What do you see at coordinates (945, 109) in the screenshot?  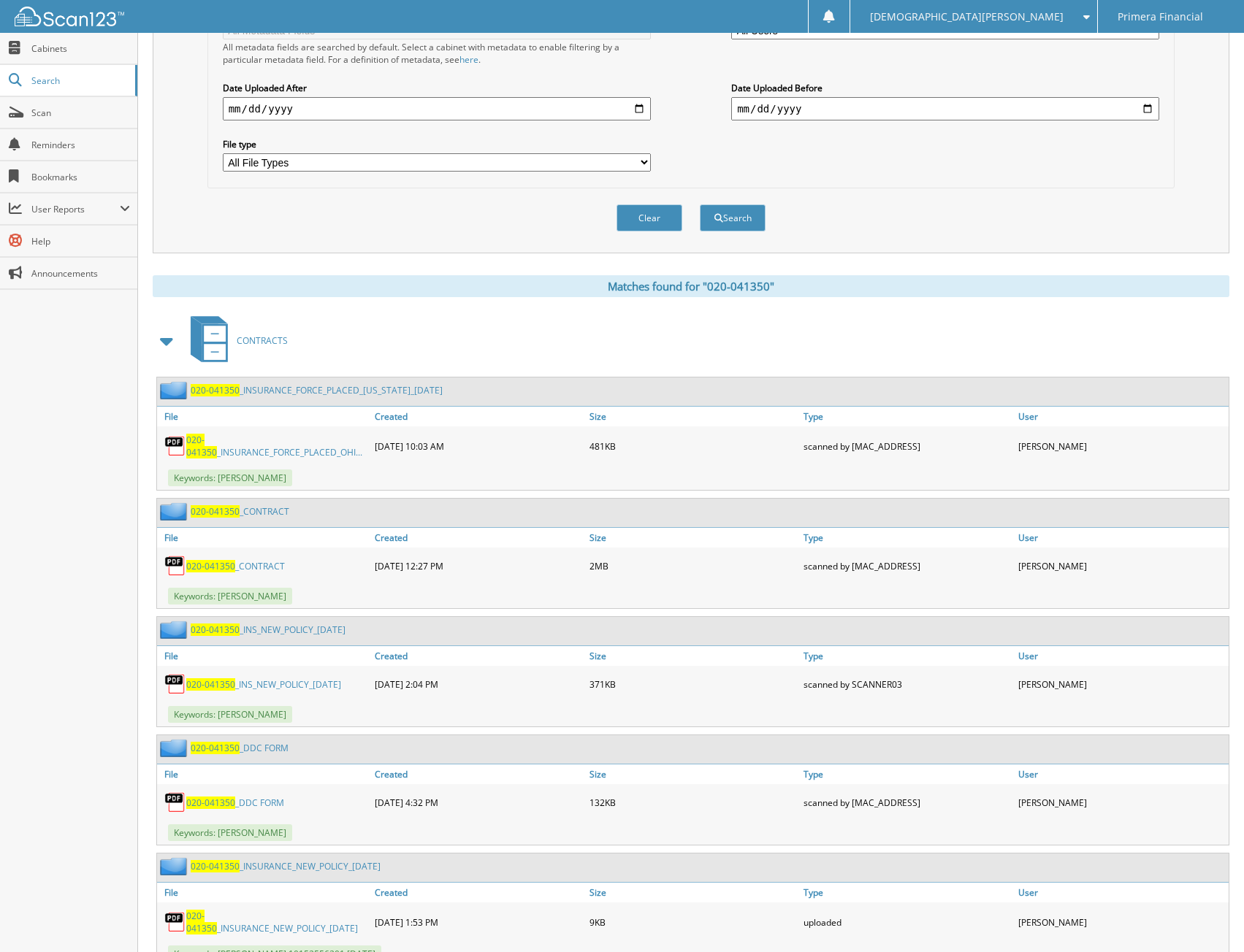 I see `input: end` at bounding box center [945, 109].